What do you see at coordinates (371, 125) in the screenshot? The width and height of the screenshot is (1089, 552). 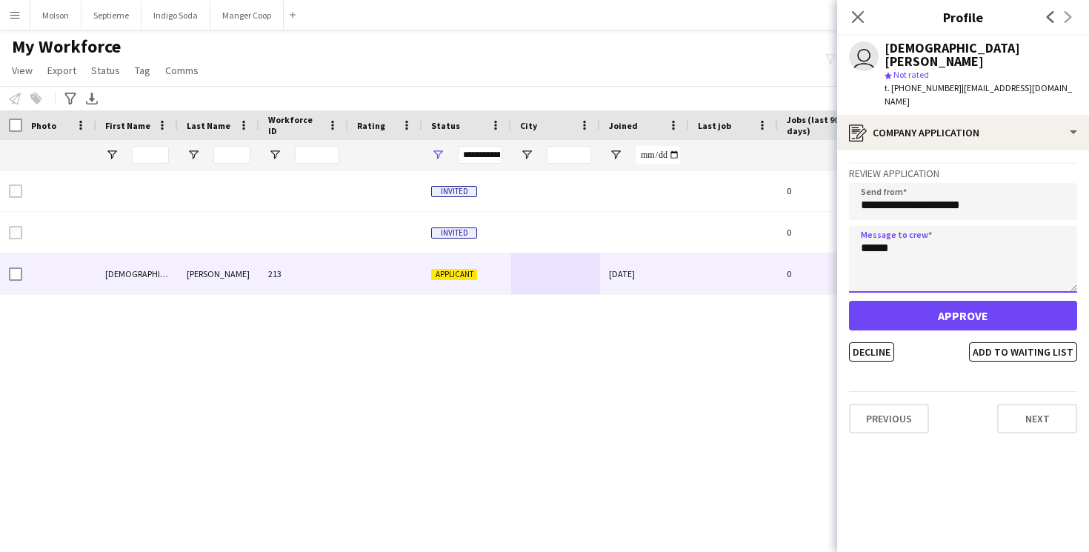 I see `span: Rating` at bounding box center [371, 125].